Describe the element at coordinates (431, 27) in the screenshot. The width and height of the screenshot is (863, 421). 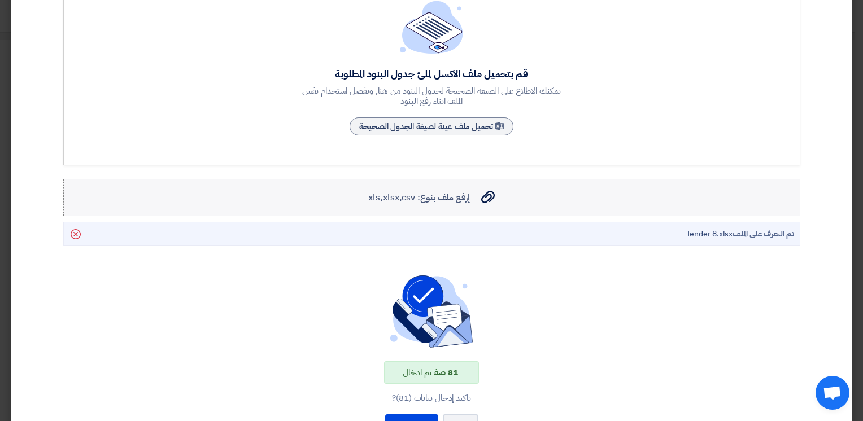
I see `img: empty_state_list.svg` at that location.